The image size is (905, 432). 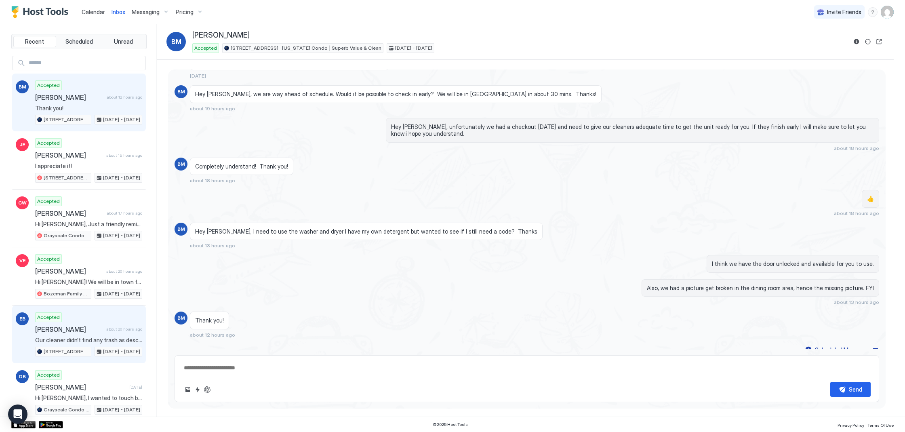 What do you see at coordinates (855, 389) in the screenshot?
I see `div: Send` at bounding box center [855, 389].